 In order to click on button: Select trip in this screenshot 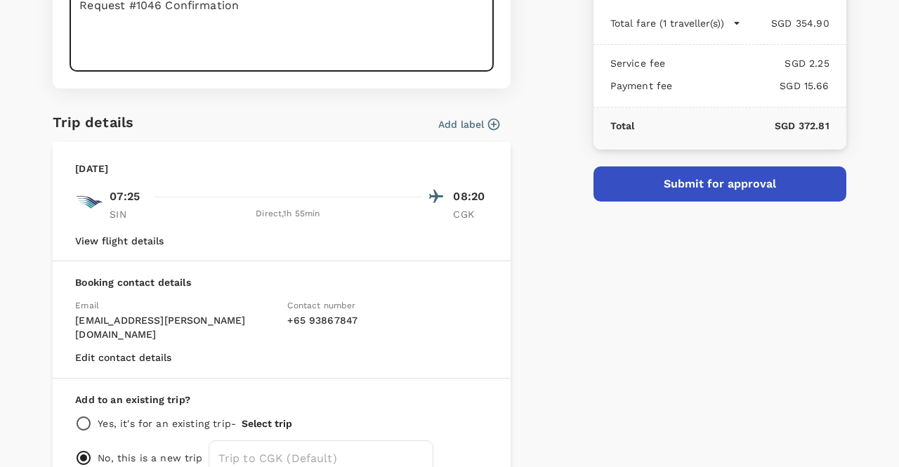, I will do `click(267, 424)`.